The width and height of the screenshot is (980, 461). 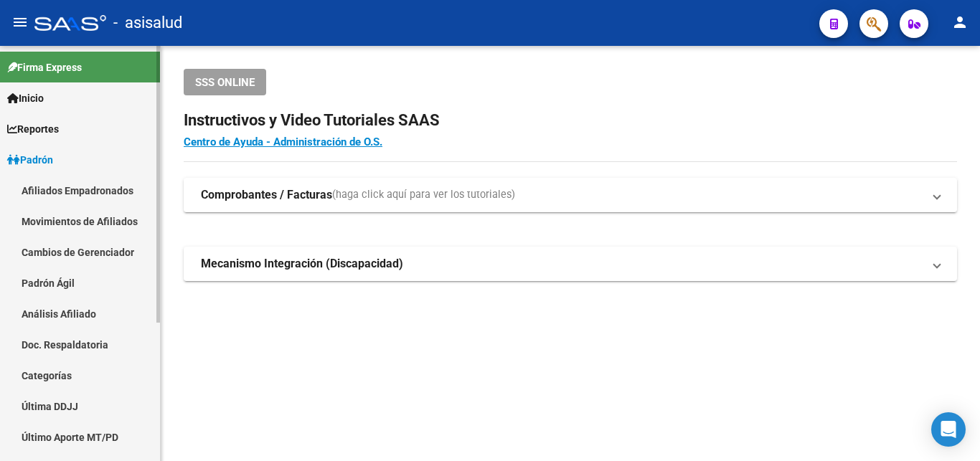 What do you see at coordinates (30, 160) in the screenshot?
I see `span: Padrón` at bounding box center [30, 160].